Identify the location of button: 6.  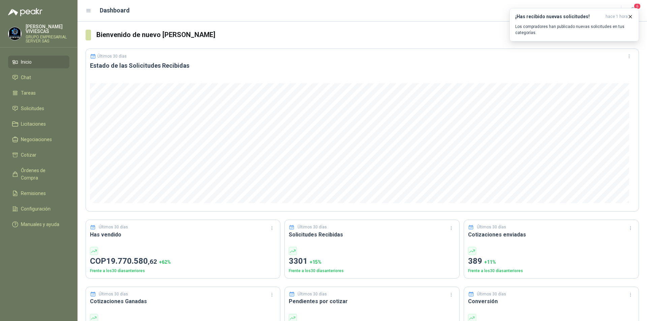
(633, 11).